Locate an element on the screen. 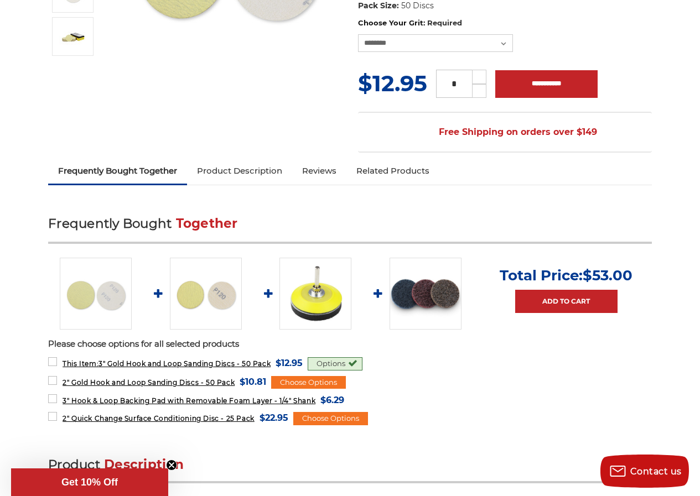 This screenshot has width=700, height=496. p: Please choose options for all selected products is located at coordinates (350, 344).